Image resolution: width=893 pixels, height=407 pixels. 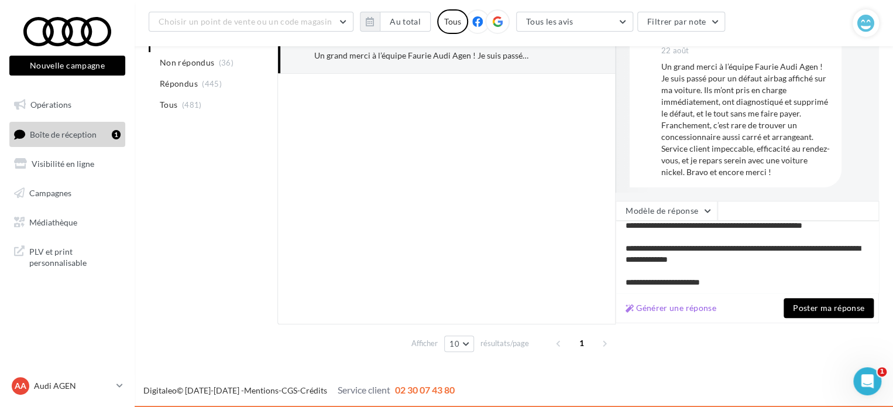 What do you see at coordinates (67, 134) in the screenshot?
I see `a: Boîte de réception1` at bounding box center [67, 134].